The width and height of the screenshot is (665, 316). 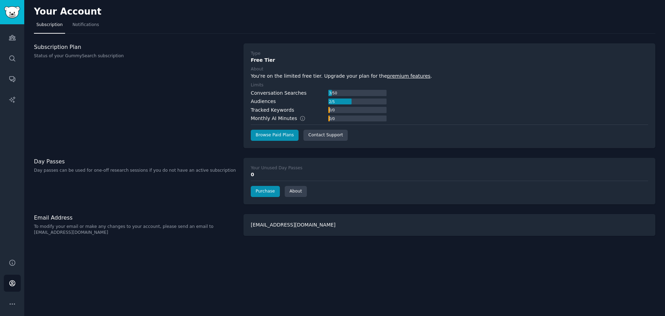 I want to click on a: About, so click(x=296, y=191).